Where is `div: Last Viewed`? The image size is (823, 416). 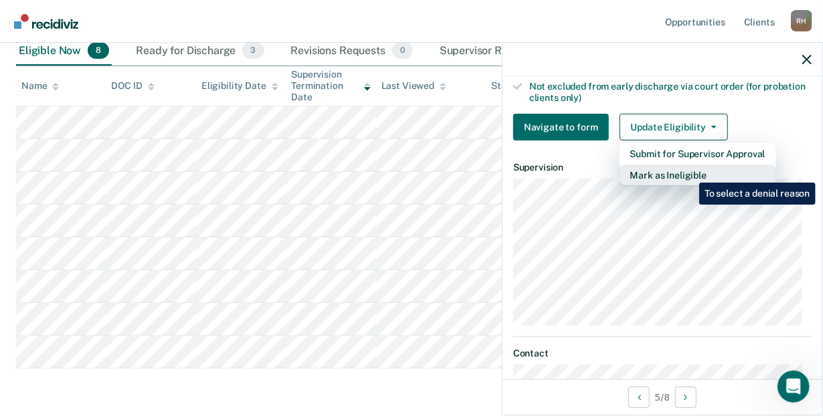 div: Last Viewed is located at coordinates (413, 86).